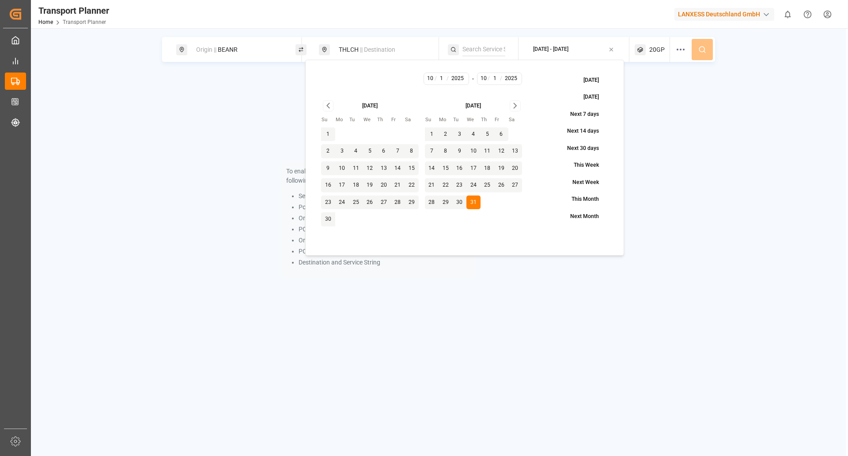 The width and height of the screenshot is (848, 456). I want to click on button: Go to previous month, so click(328, 106).